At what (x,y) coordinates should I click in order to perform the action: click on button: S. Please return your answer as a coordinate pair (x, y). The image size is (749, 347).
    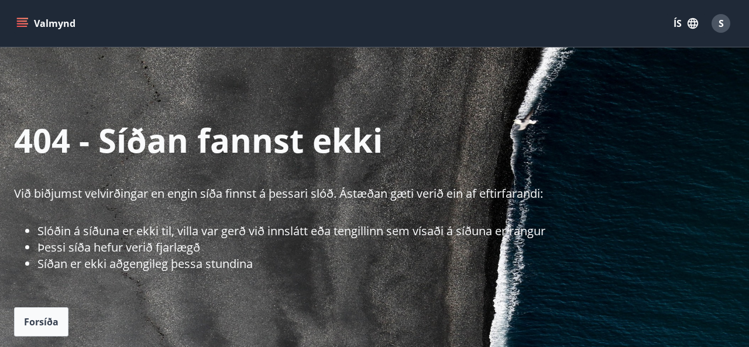
    Looking at the image, I should click on (721, 23).